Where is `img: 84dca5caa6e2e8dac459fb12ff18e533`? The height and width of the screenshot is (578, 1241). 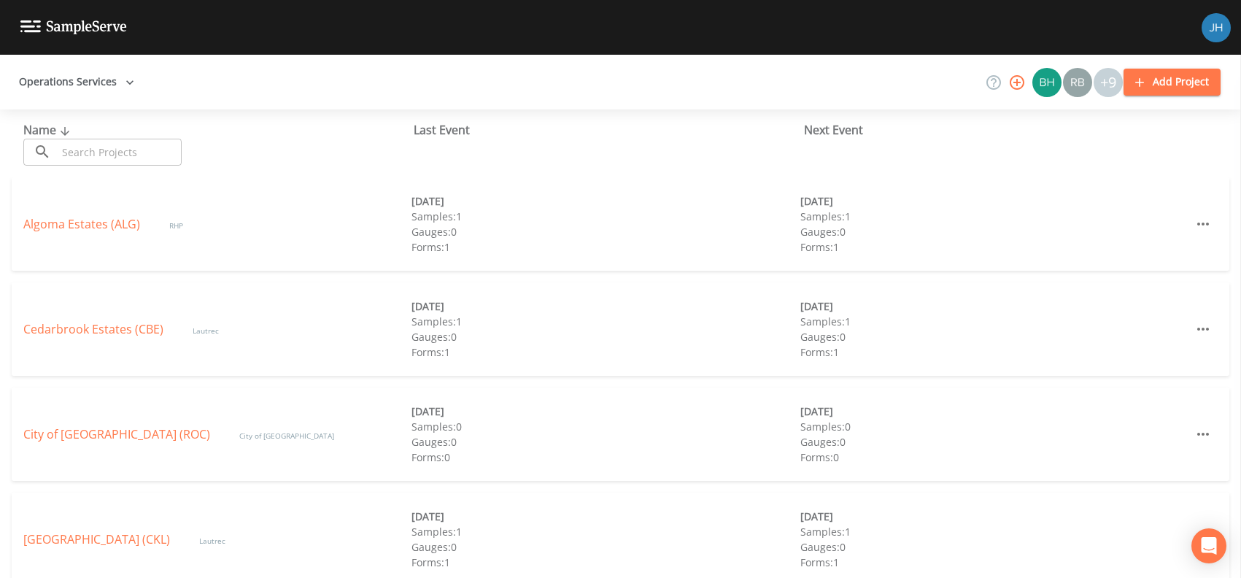 img: 84dca5caa6e2e8dac459fb12ff18e533 is located at coordinates (1216, 28).